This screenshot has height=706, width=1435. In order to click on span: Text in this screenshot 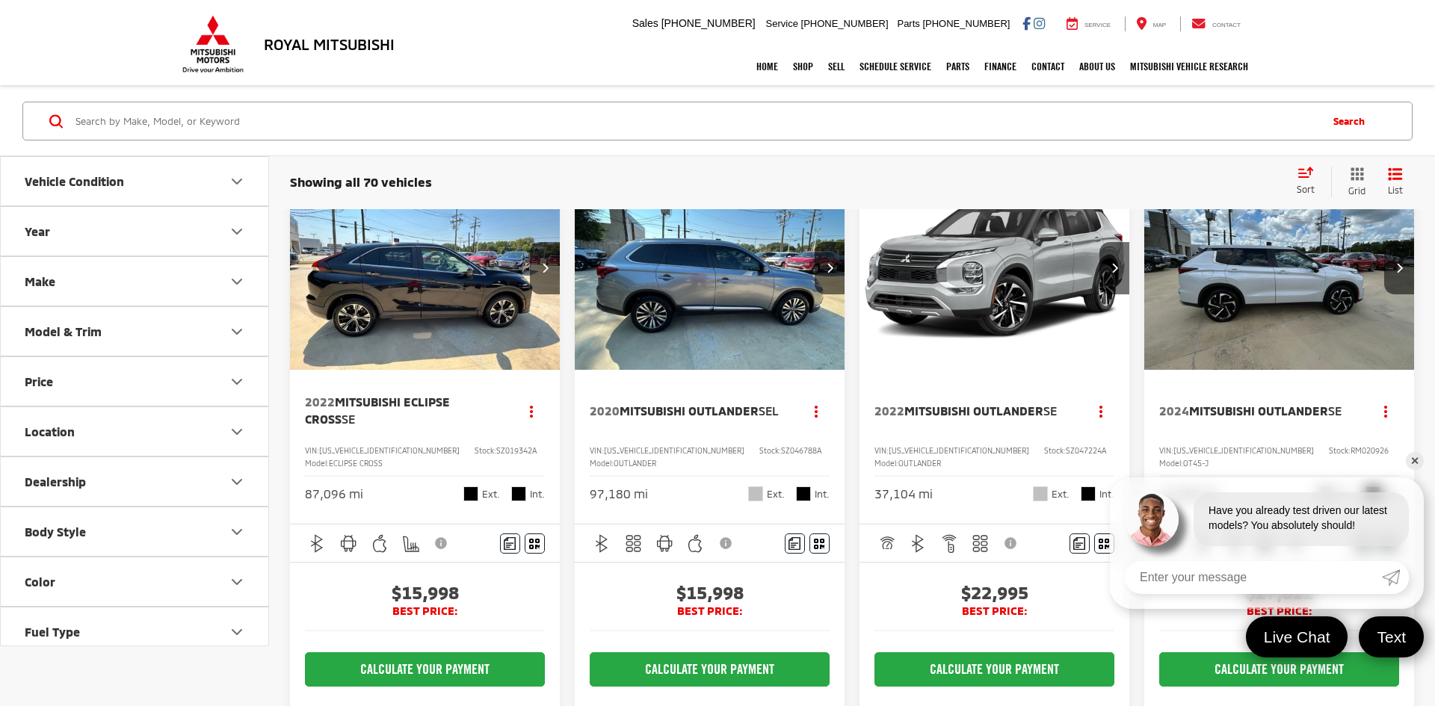, I will do `click(1391, 637)`.